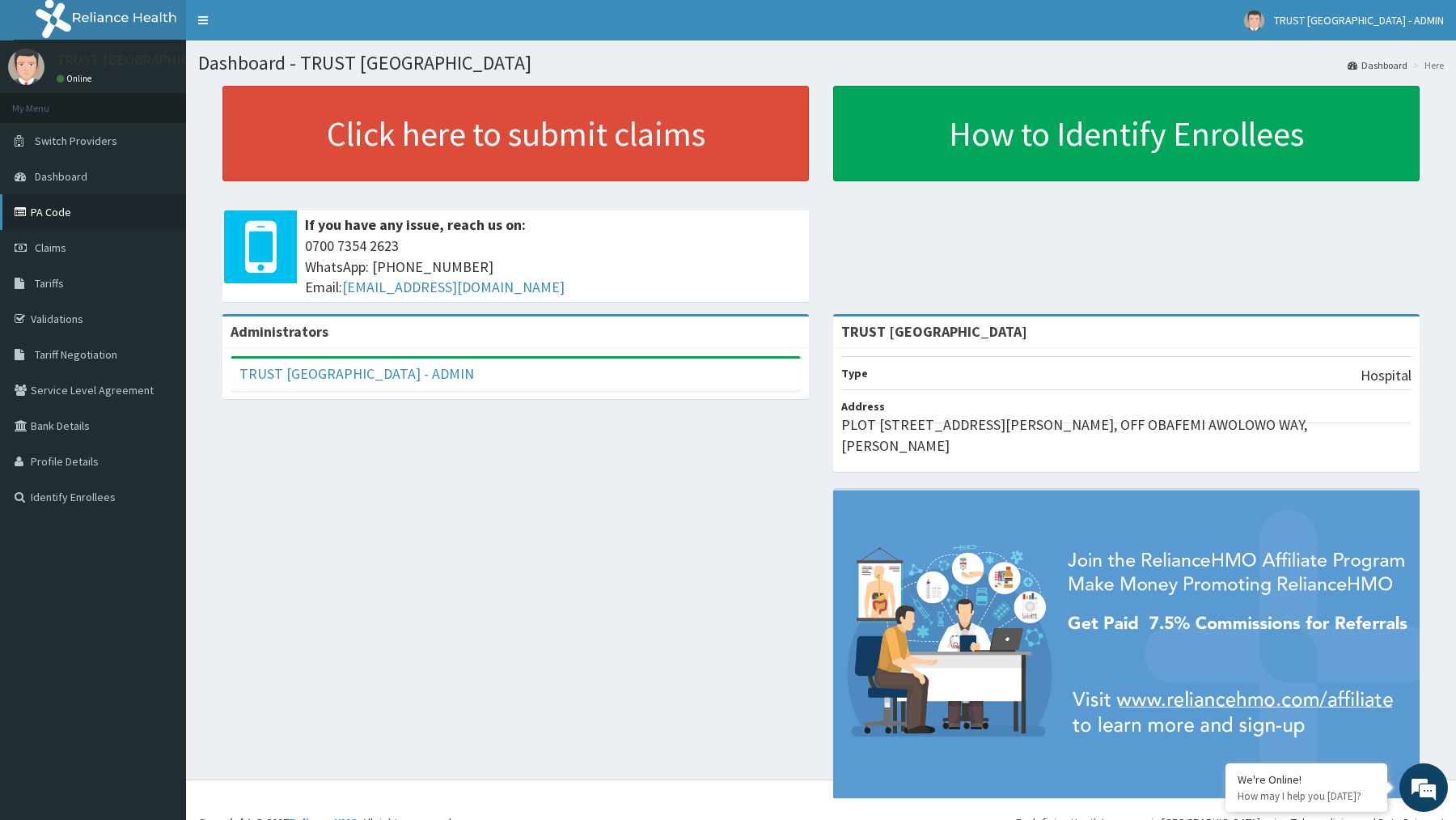  Describe the element at coordinates (1307, 796) in the screenshot. I see `p: How may I help you today?` at that location.